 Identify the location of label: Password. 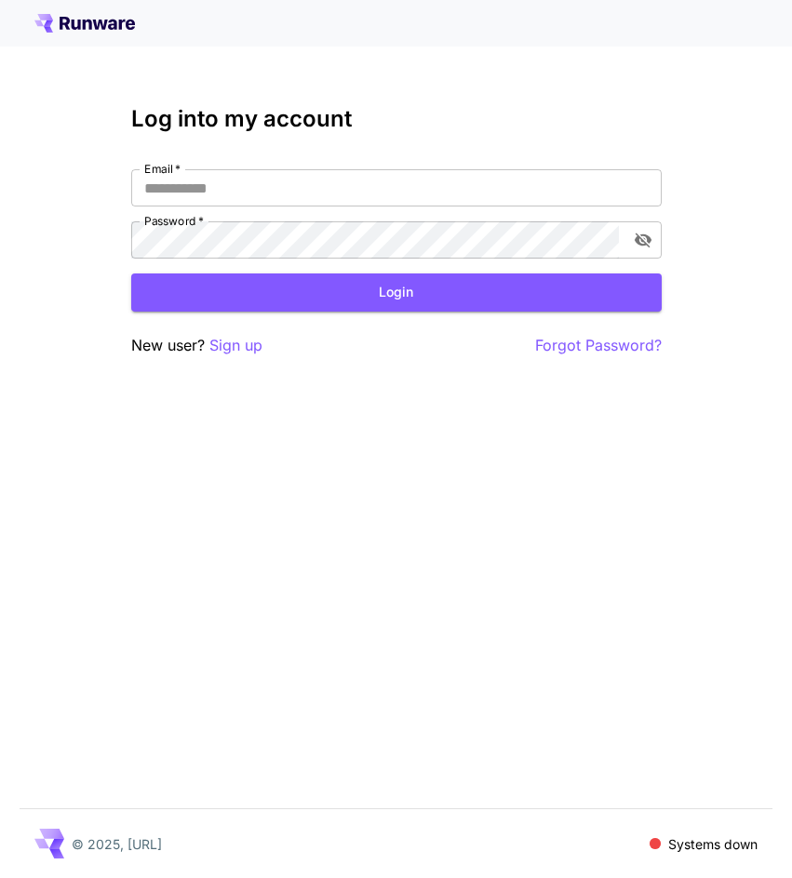
(174, 221).